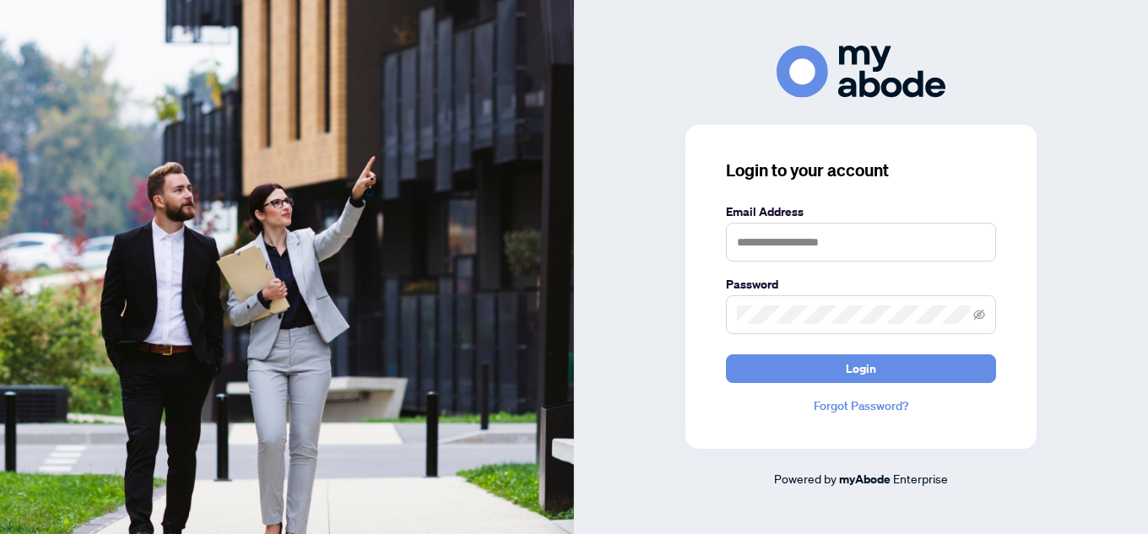  Describe the element at coordinates (861, 71) in the screenshot. I see `img: ma-logo` at that location.